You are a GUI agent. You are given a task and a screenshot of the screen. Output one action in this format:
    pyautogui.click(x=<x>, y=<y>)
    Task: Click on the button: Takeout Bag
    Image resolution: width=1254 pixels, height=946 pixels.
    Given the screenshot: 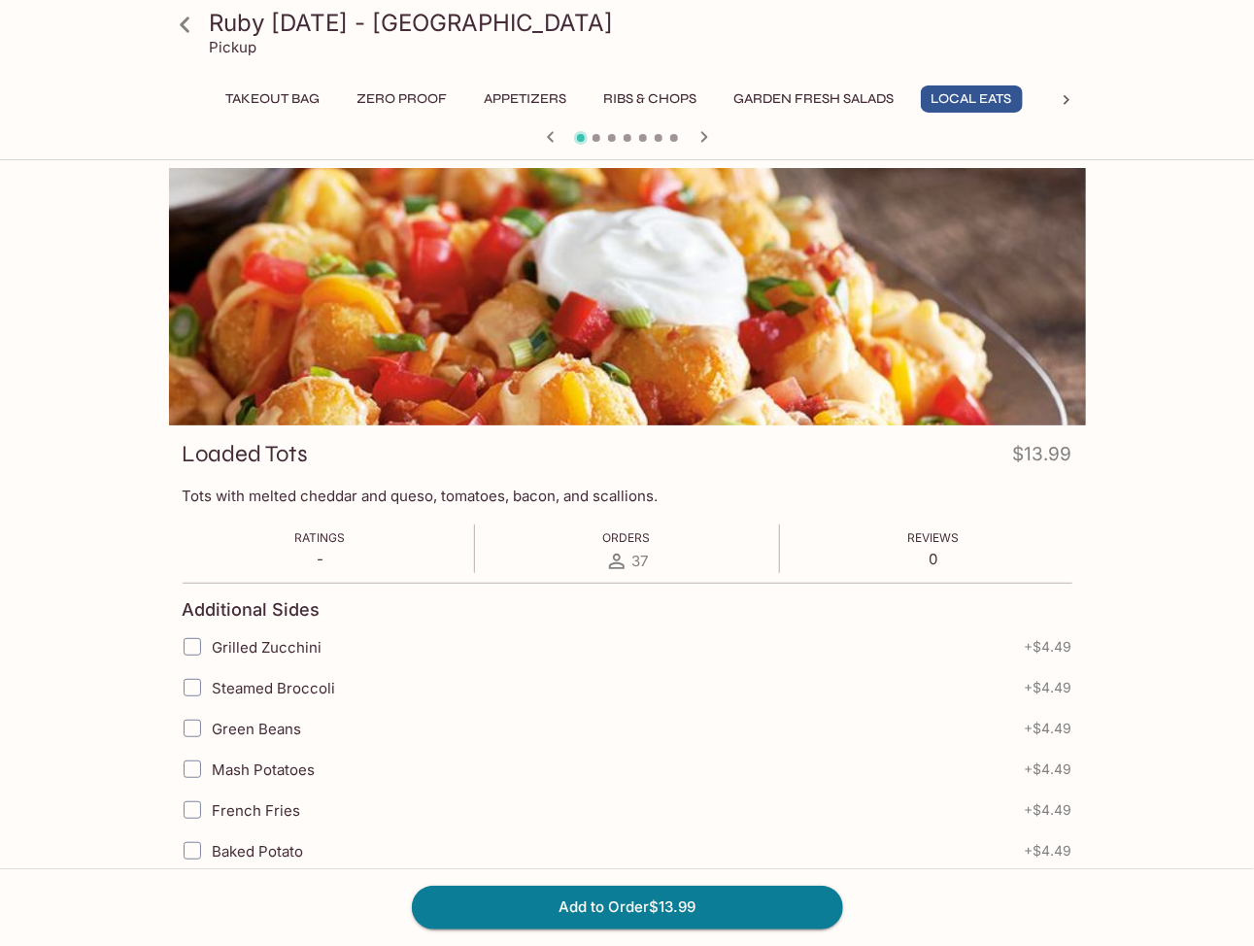 What is the action you would take?
    pyautogui.click(x=273, y=99)
    